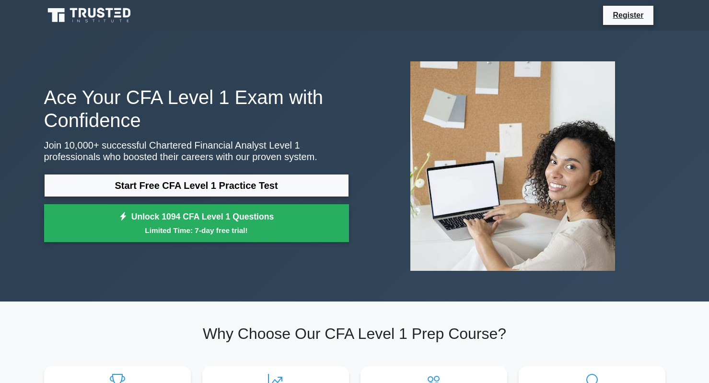 This screenshot has height=383, width=709. What do you see at coordinates (197, 186) in the screenshot?
I see `a: Start Free CFA Level 1 Practice Test` at bounding box center [197, 186].